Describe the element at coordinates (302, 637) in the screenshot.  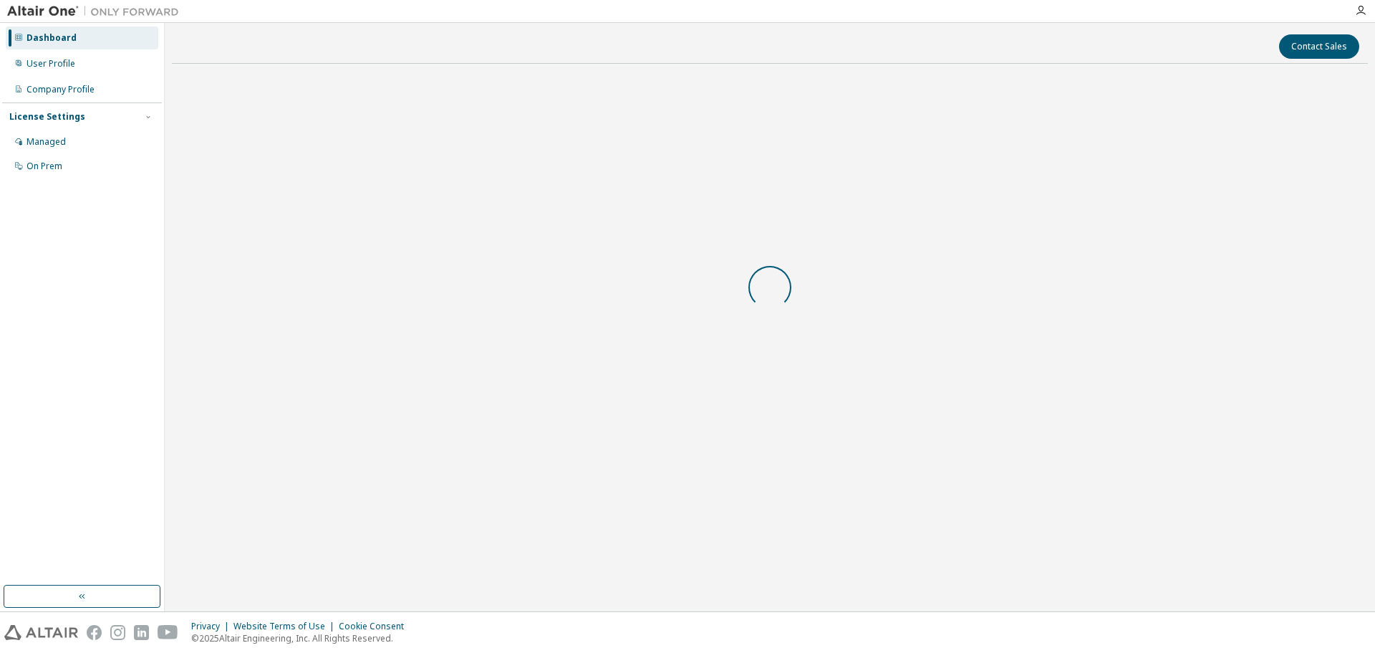
I see `p: © 2025 Altair Engineering, Inc. All Rights Reserved.` at that location.